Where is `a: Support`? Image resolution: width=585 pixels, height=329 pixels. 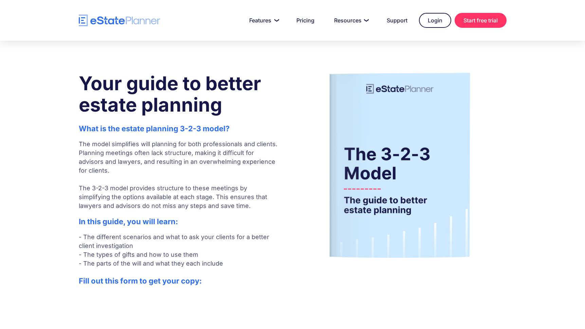 a: Support is located at coordinates (397, 20).